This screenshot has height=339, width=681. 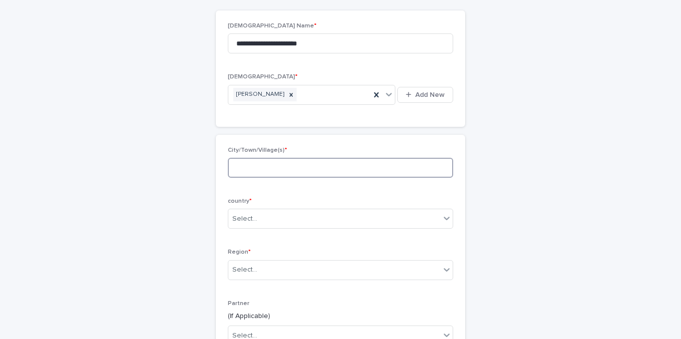 What do you see at coordinates (341, 316) in the screenshot?
I see `p: (If Applicable)` at bounding box center [341, 316].